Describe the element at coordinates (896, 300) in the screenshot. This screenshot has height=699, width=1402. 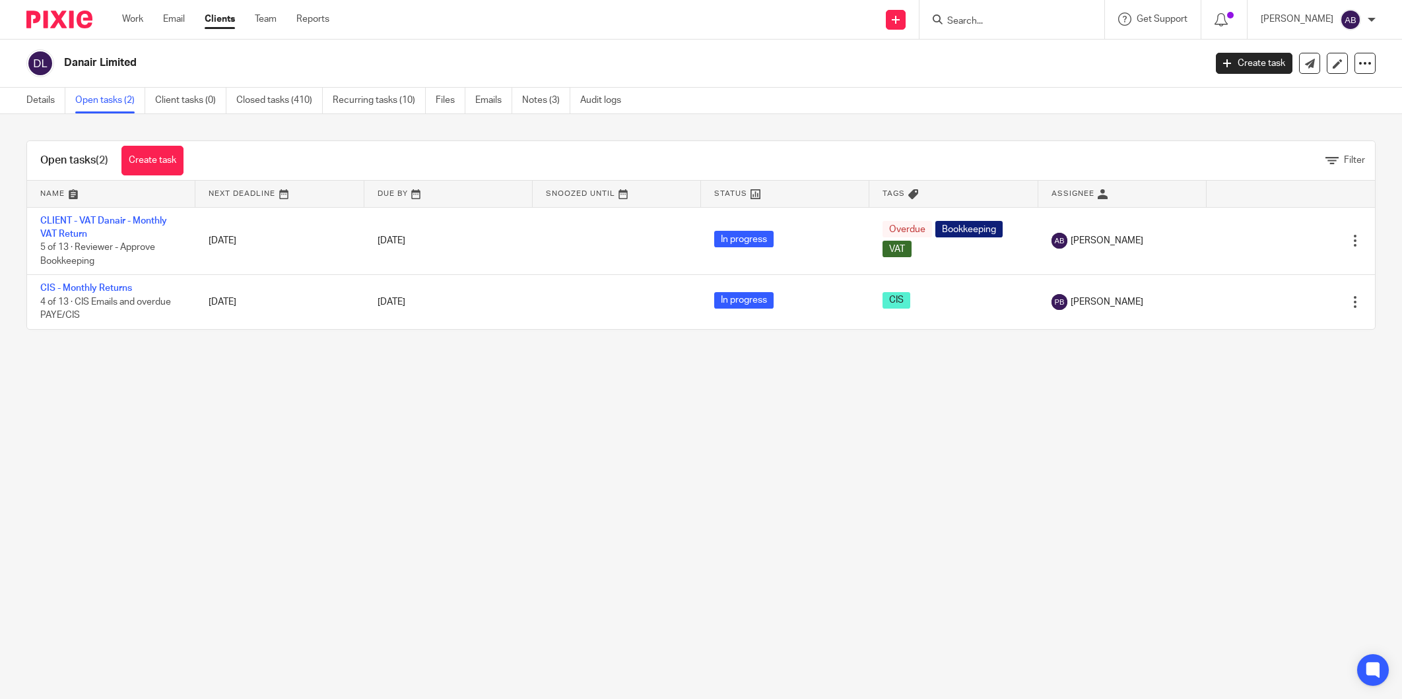
I see `span: CIS` at that location.